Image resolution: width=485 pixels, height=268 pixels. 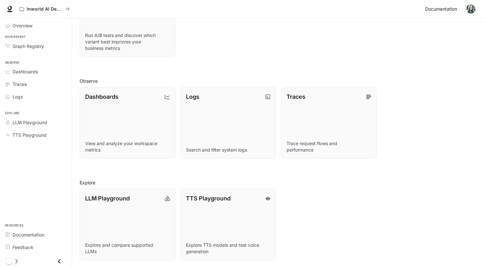 What do you see at coordinates (208, 198) in the screenshot?
I see `p: TTS Playground` at bounding box center [208, 198].